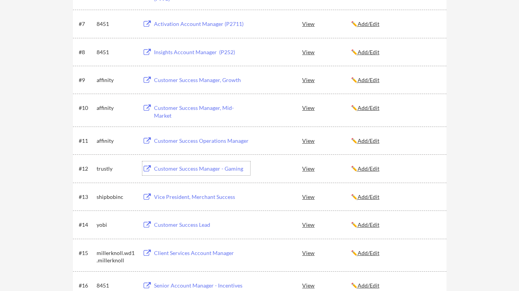 This screenshot has height=291, width=519. What do you see at coordinates (202, 253) in the screenshot?
I see `div: Client Services Account Manager` at bounding box center [202, 253].